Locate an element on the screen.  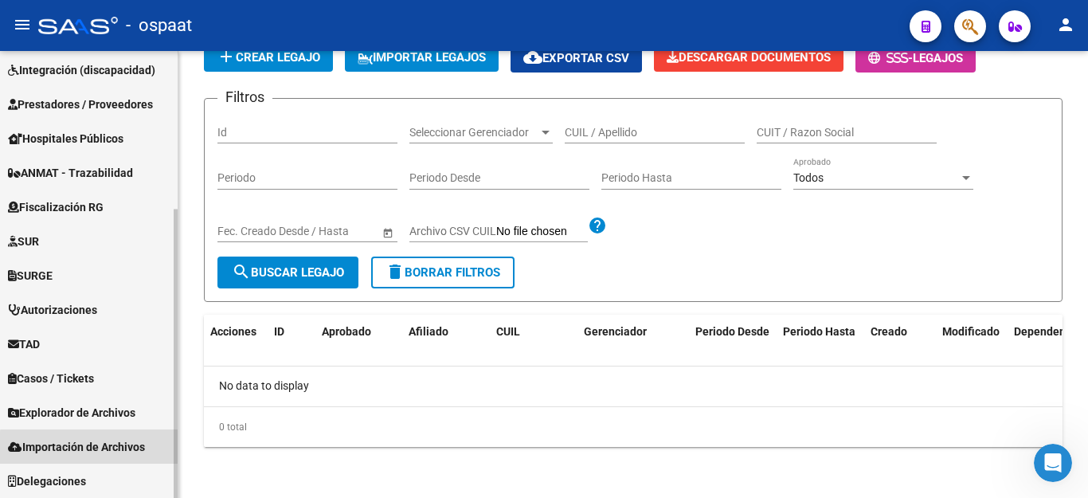
span: Integración (discapacidad) is located at coordinates (81, 70).